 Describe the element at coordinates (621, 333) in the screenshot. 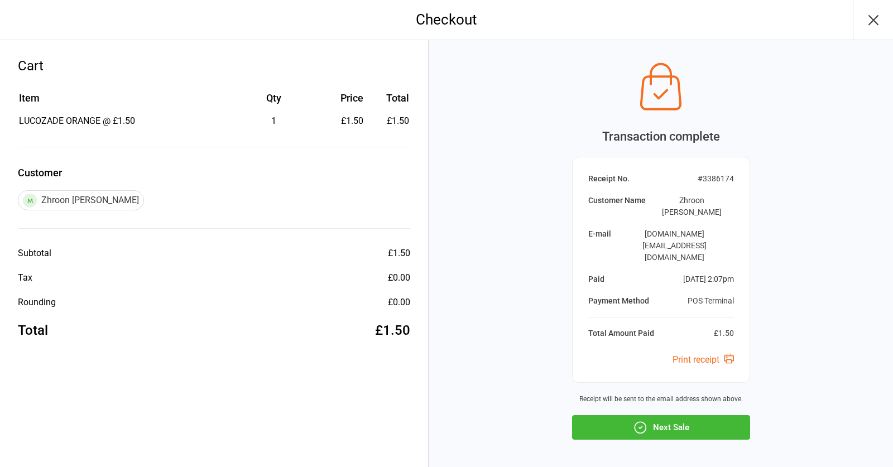

I see `div: Total Amount Paid` at that location.